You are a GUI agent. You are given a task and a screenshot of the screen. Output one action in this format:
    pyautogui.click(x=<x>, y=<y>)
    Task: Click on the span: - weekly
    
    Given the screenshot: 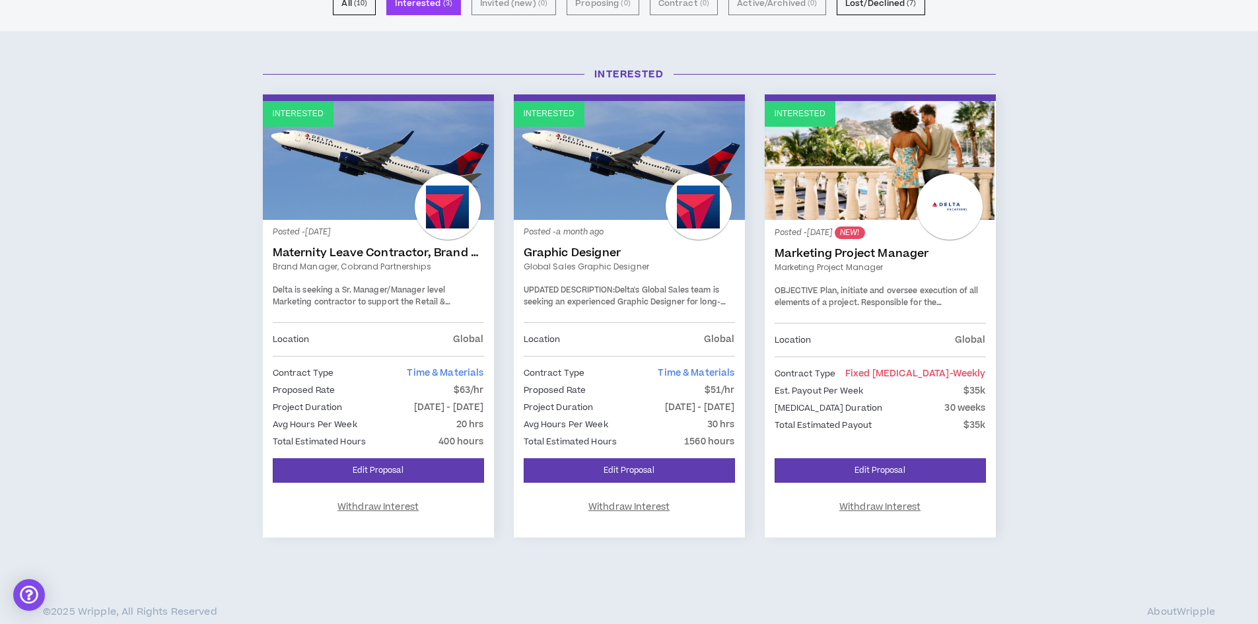 What is the action you would take?
    pyautogui.click(x=968, y=374)
    